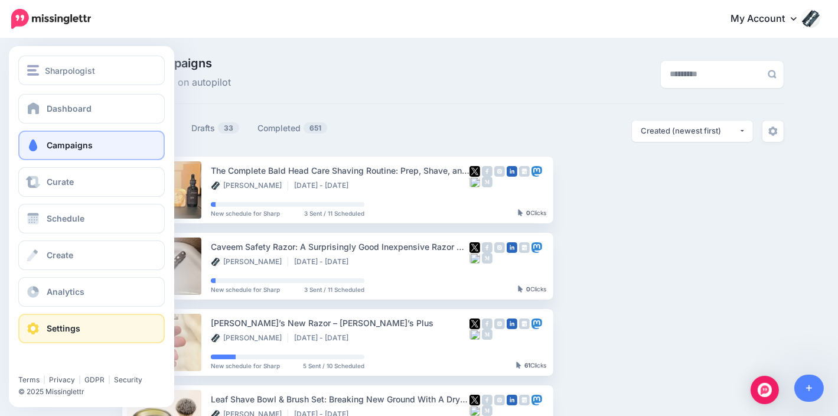 The image size is (838, 416). I want to click on a: Schedule, so click(92, 219).